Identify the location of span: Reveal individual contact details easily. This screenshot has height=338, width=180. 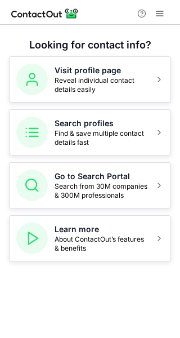
(101, 85).